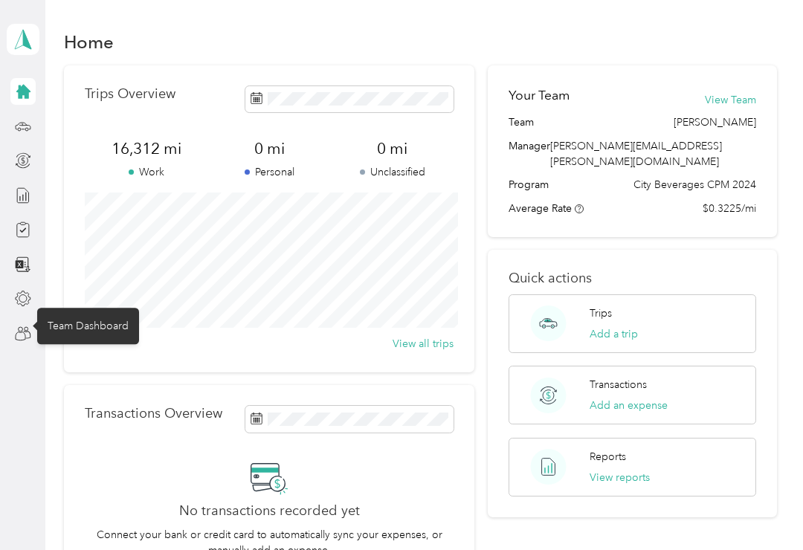 The height and width of the screenshot is (550, 803). Describe the element at coordinates (539, 95) in the screenshot. I see `h2: Your Team` at that location.